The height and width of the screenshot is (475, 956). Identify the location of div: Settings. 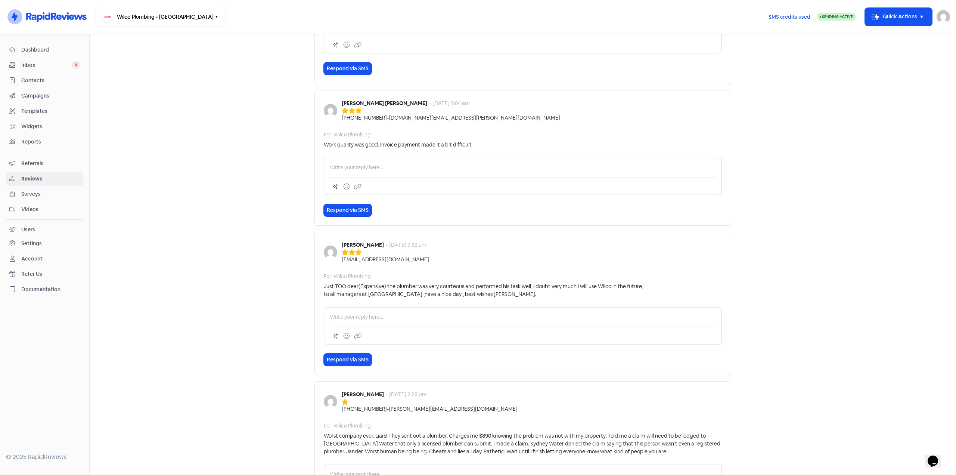
(31, 243).